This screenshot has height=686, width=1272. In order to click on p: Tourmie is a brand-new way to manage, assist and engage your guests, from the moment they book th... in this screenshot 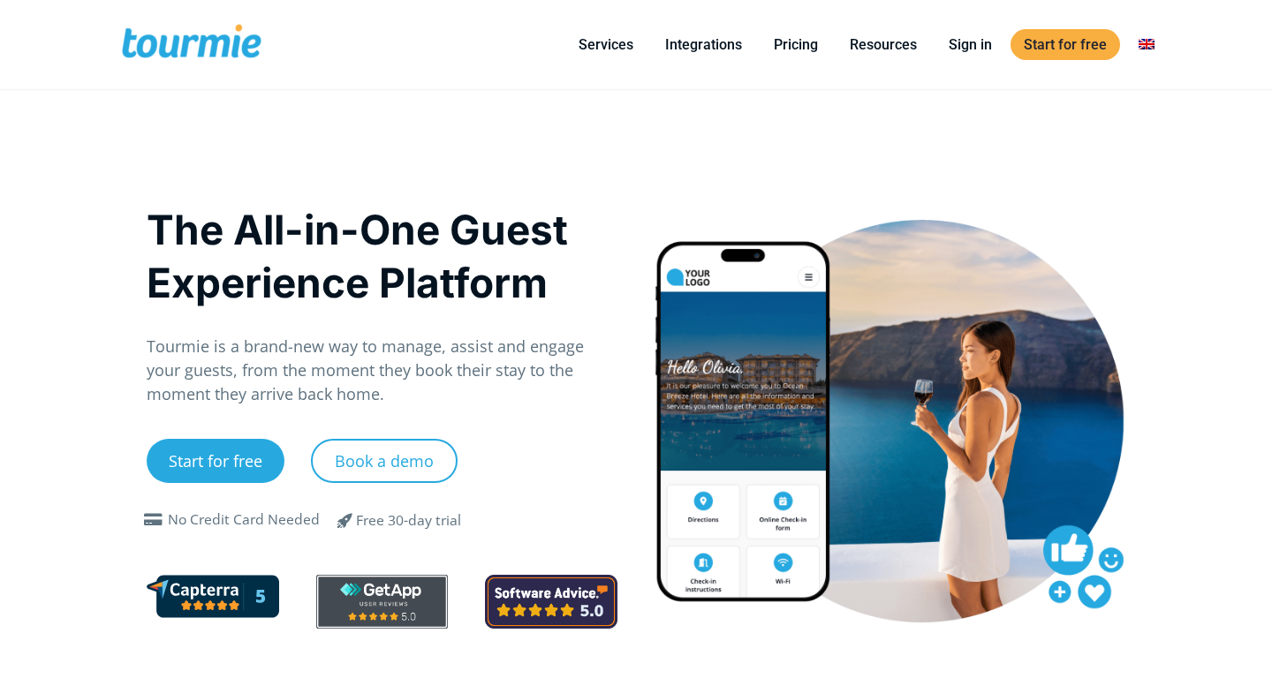, I will do `click(382, 370)`.